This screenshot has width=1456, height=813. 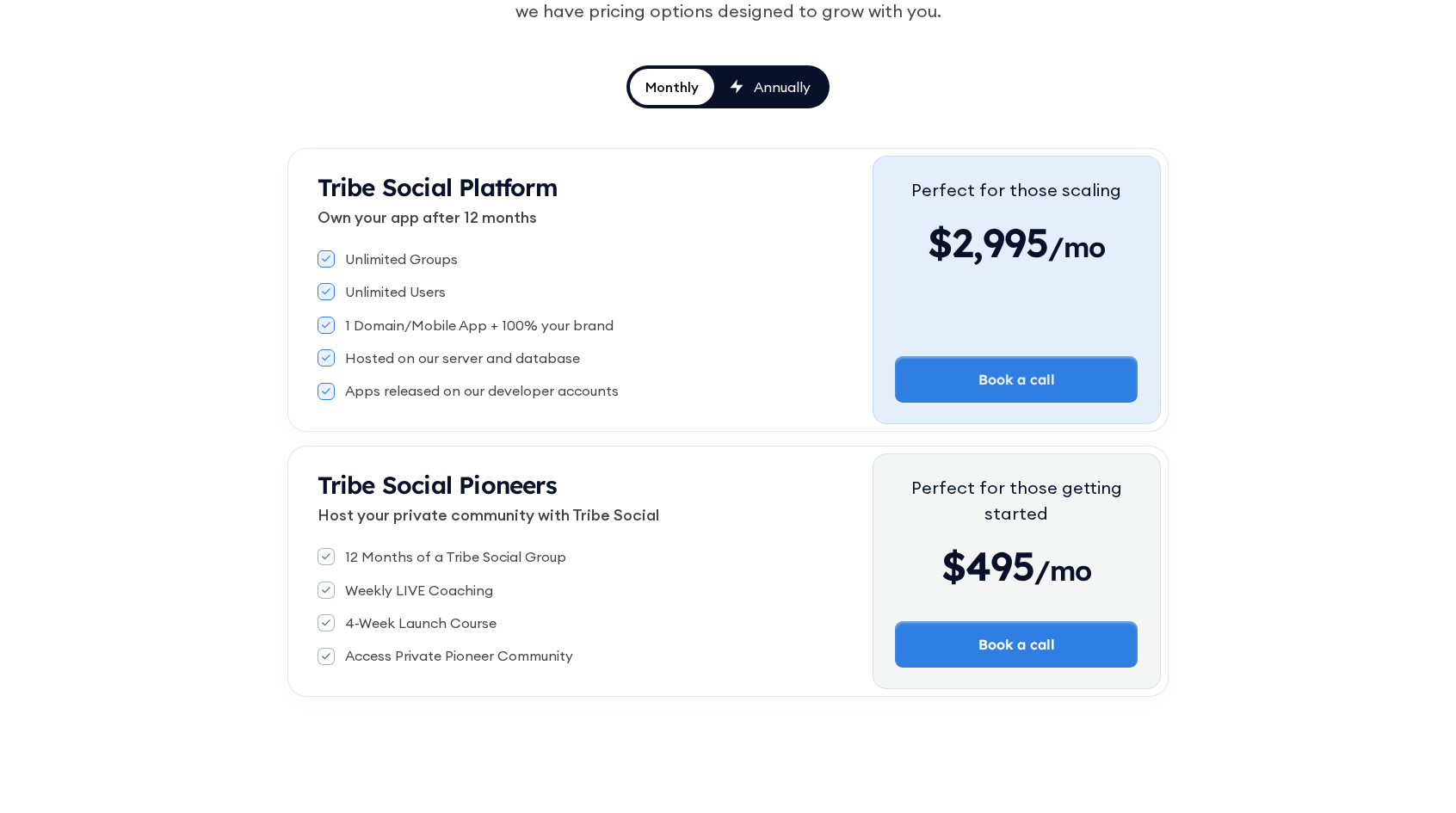 I want to click on div: 1 Domain/Mobile App + 100% your brand, so click(x=479, y=326).